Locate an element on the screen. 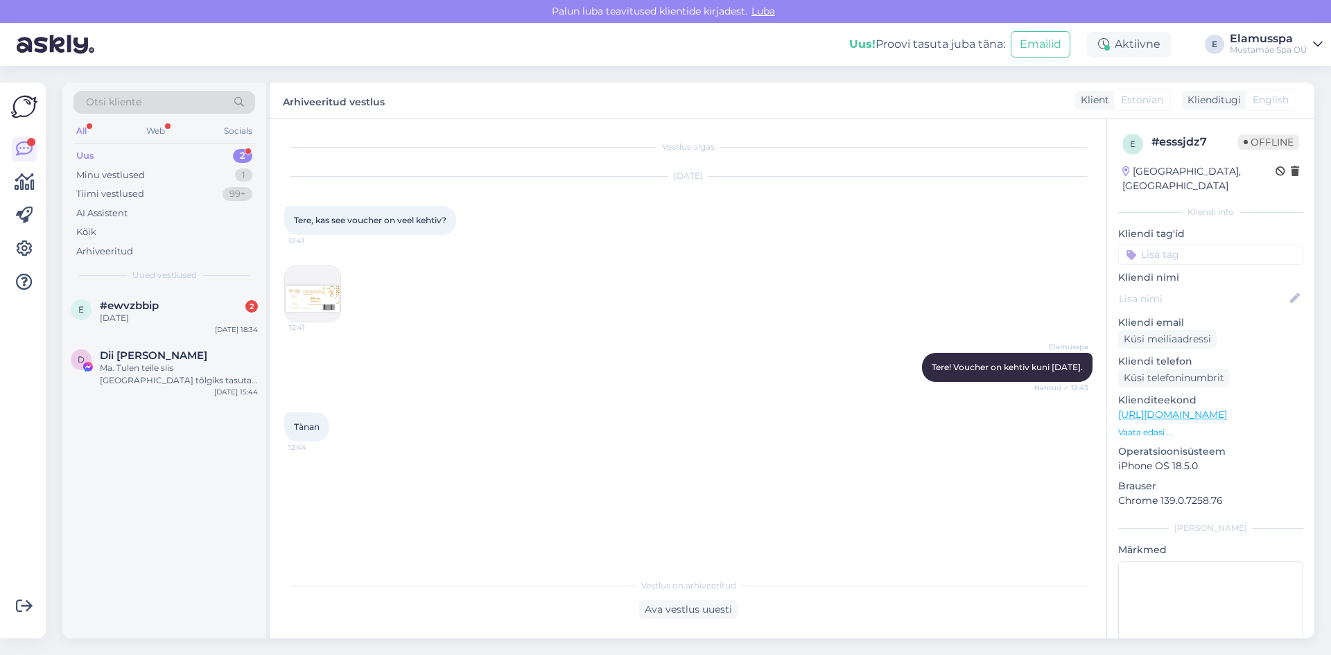 The image size is (1331, 655). p: Brauser is located at coordinates (1210, 486).